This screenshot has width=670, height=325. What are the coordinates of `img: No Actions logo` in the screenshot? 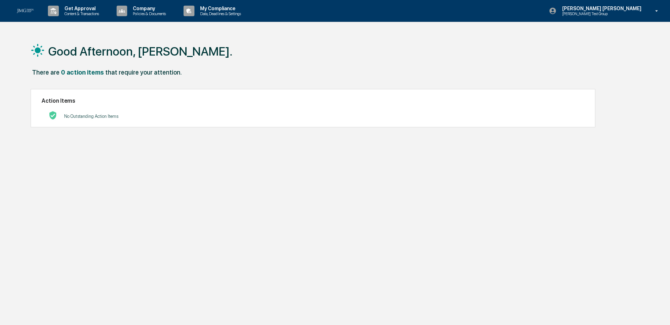 It's located at (53, 116).